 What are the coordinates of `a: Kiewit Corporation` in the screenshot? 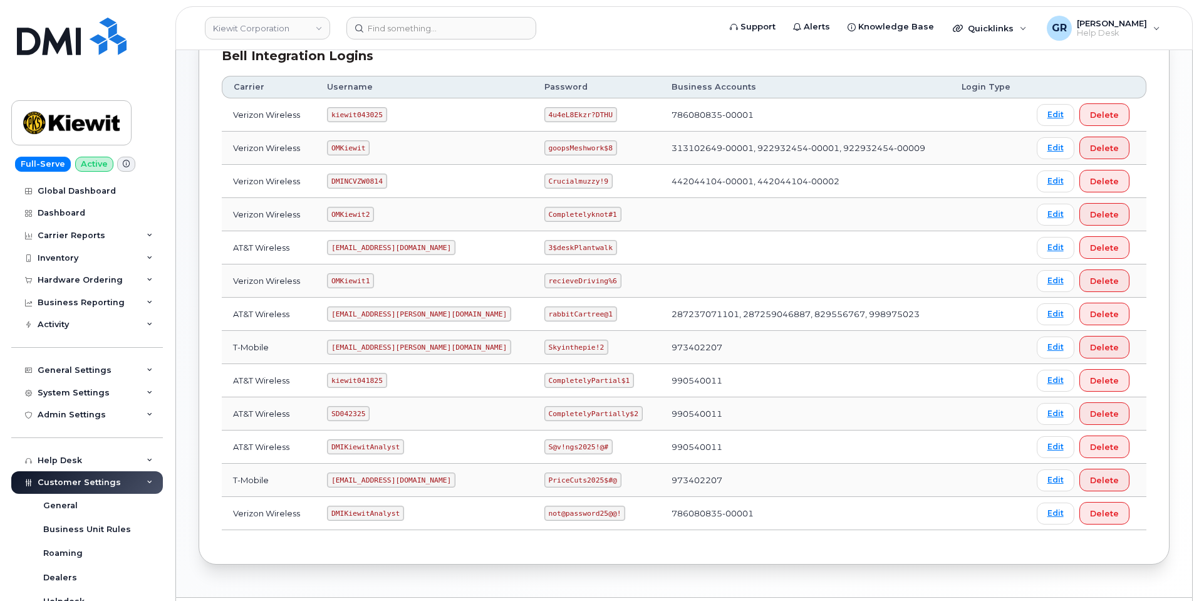 It's located at (268, 28).